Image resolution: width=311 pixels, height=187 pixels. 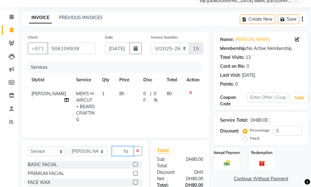 I want to click on label: Fixed, so click(x=254, y=138).